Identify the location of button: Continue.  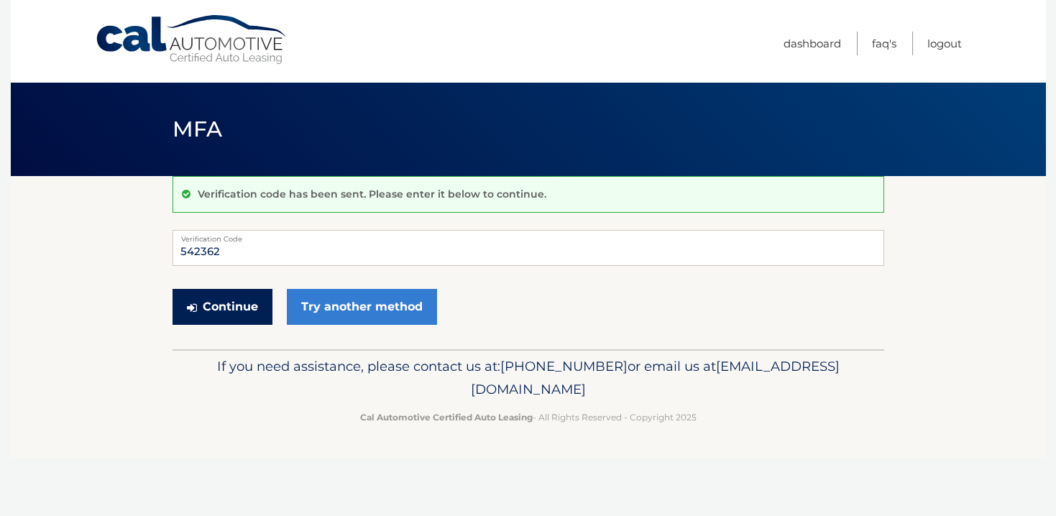
(222, 307).